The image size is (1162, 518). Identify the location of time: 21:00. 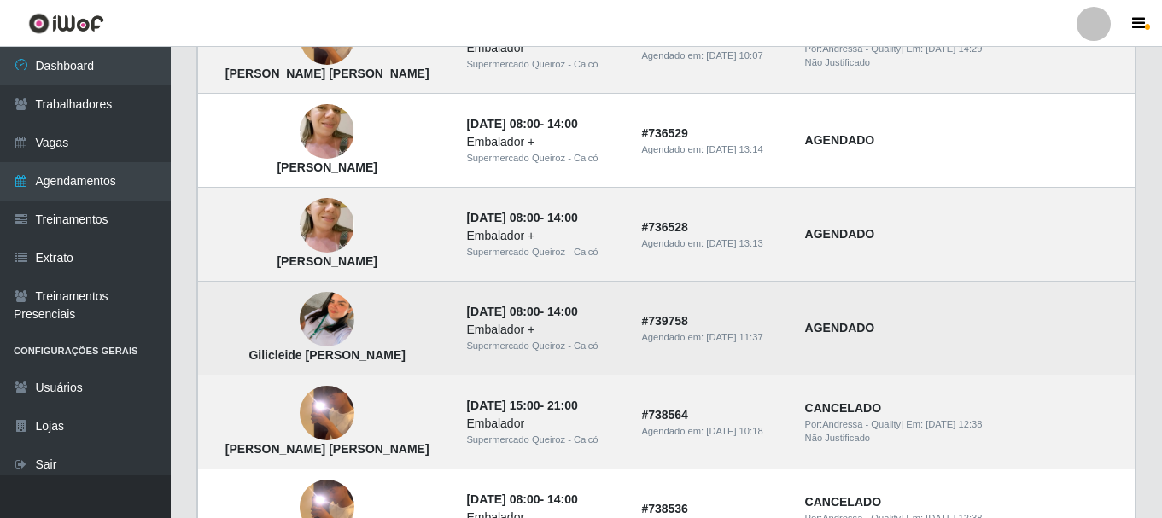
(562, 405).